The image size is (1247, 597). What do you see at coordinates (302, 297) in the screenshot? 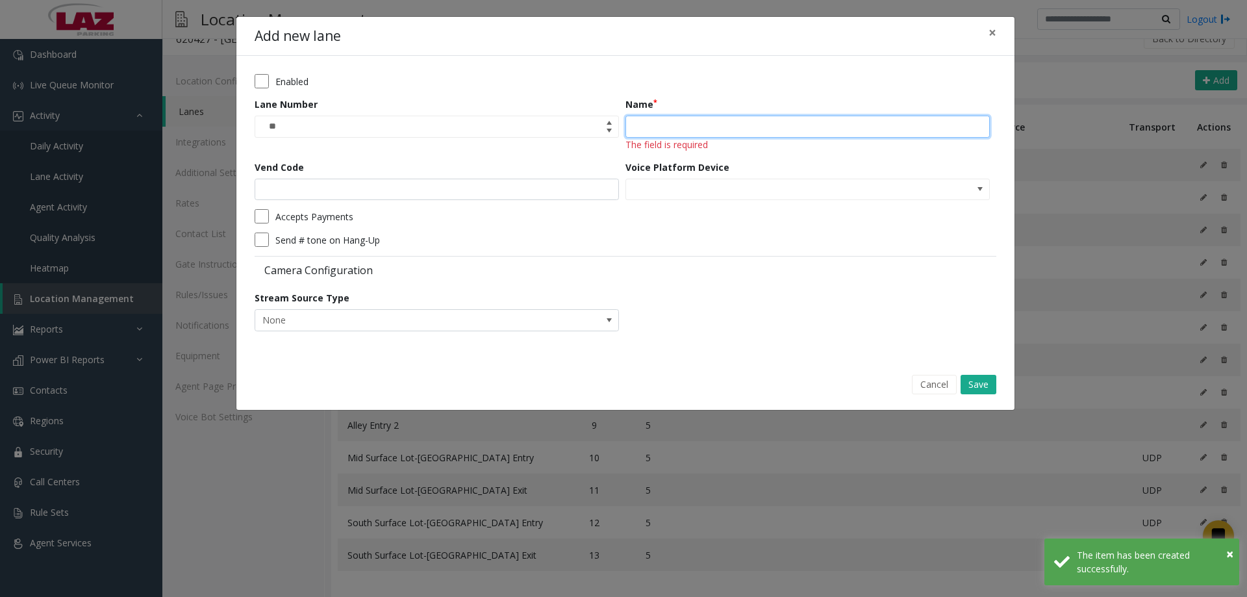
I see `label: Stream Source Type` at bounding box center [302, 297].